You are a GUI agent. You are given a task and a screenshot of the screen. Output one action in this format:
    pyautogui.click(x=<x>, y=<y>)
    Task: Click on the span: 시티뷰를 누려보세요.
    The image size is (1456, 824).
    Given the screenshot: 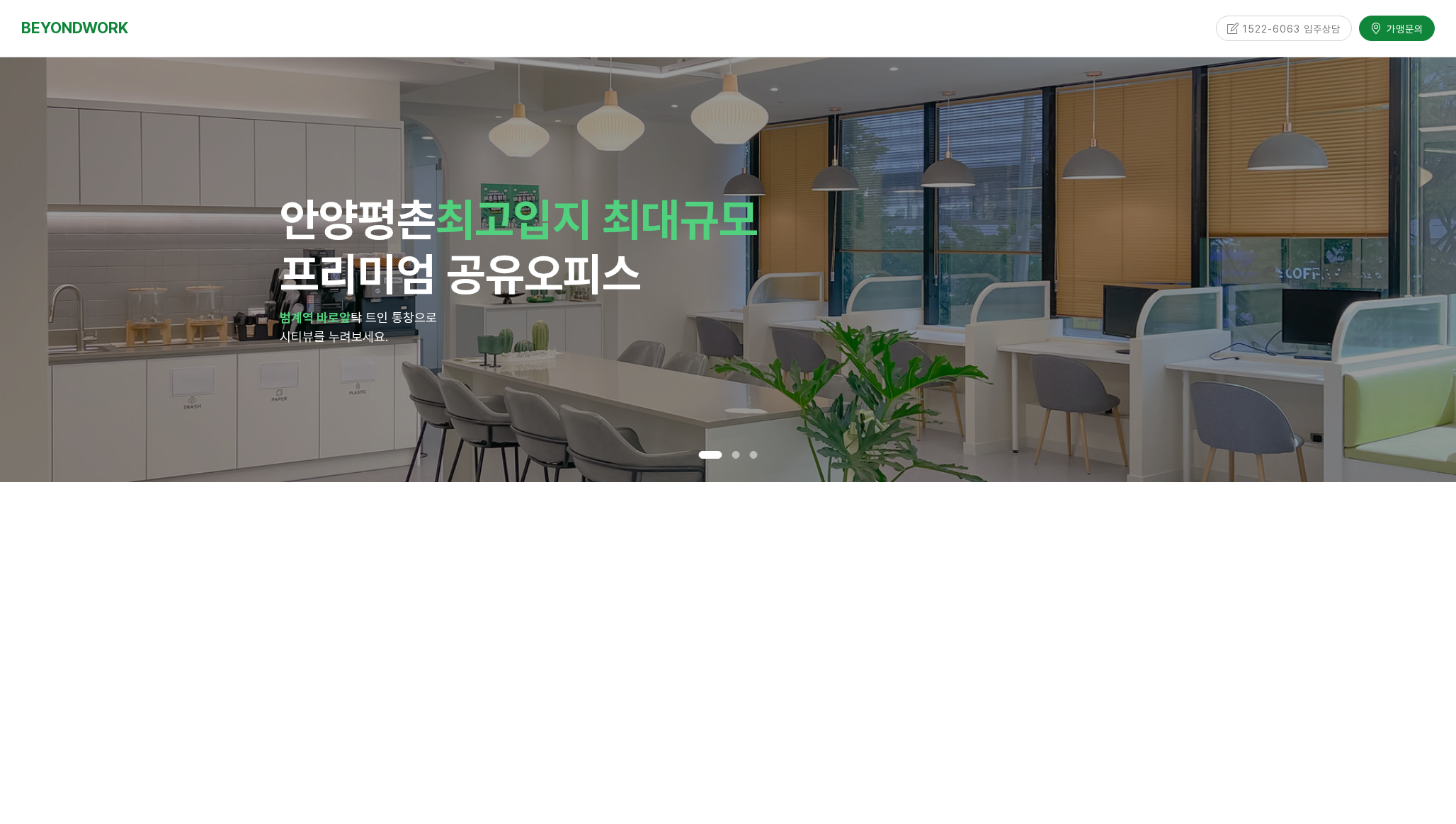 What is the action you would take?
    pyautogui.click(x=334, y=337)
    